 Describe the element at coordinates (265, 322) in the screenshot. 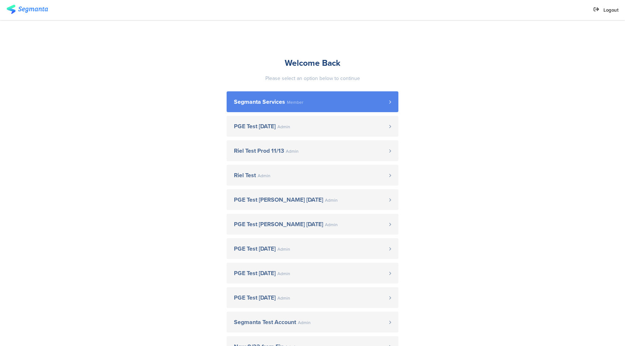

I see `span: Segmanta Test Account` at that location.